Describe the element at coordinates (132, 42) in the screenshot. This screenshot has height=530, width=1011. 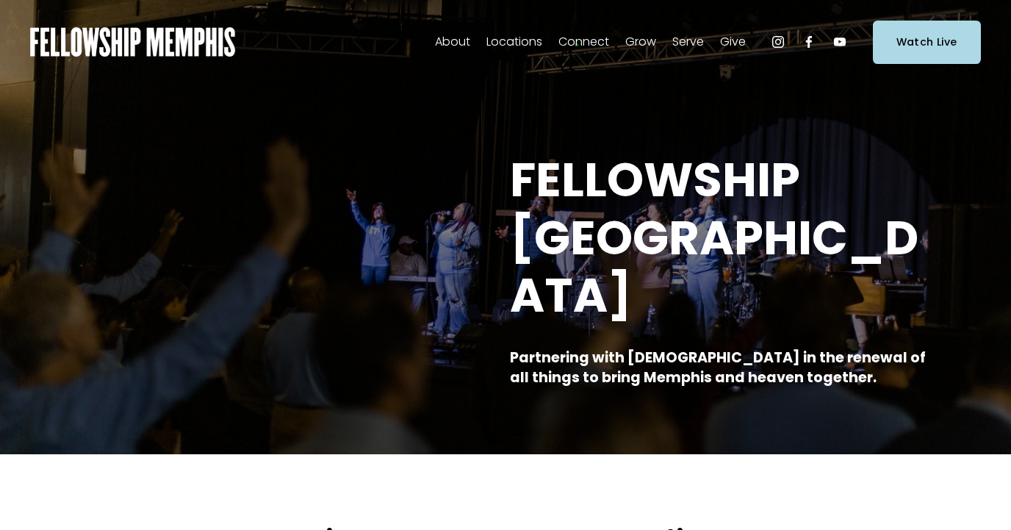
I see `a: Fellowship Memphis` at that location.